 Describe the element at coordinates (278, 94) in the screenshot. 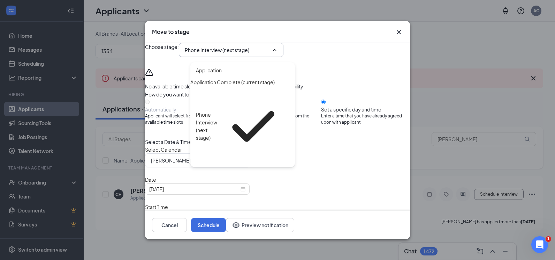

I see `div: How do you want to schedule time with the applicant?` at that location.